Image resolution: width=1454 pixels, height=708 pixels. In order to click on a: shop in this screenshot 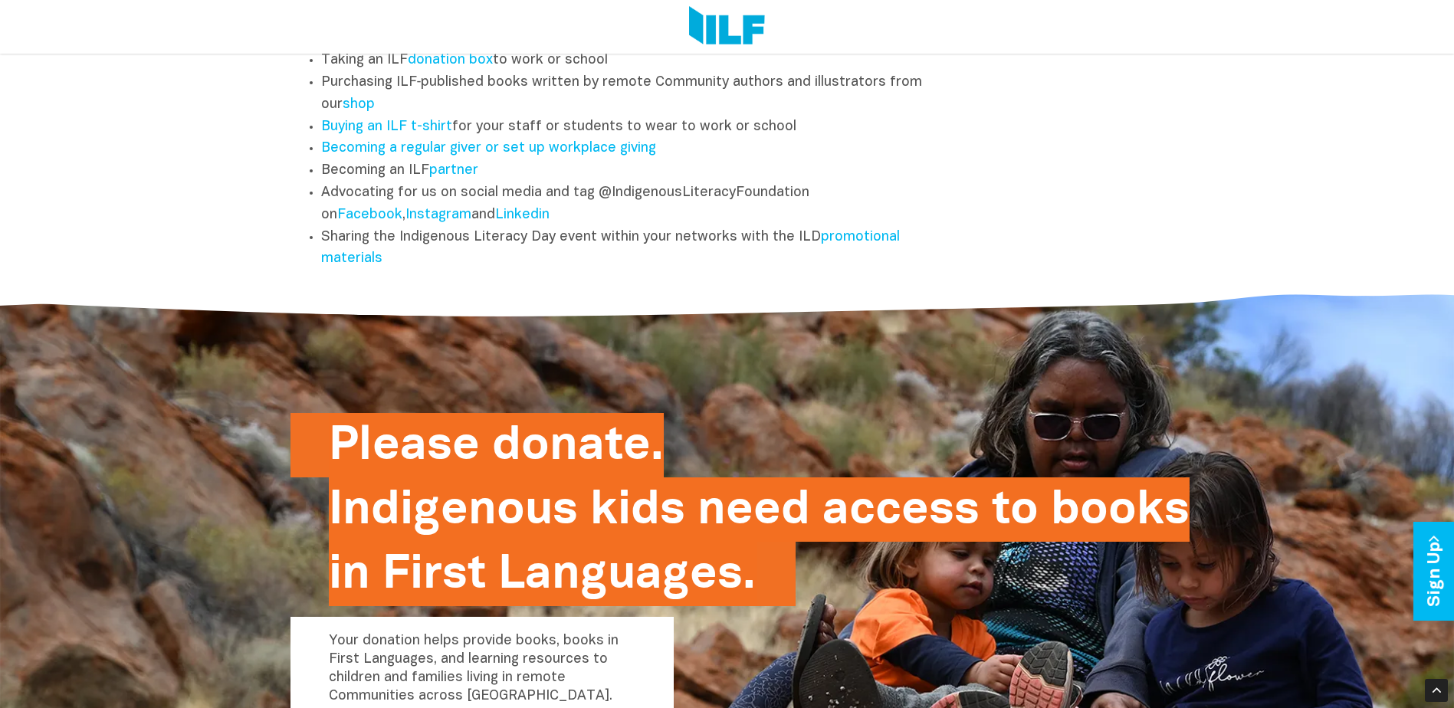, I will do `click(359, 104)`.